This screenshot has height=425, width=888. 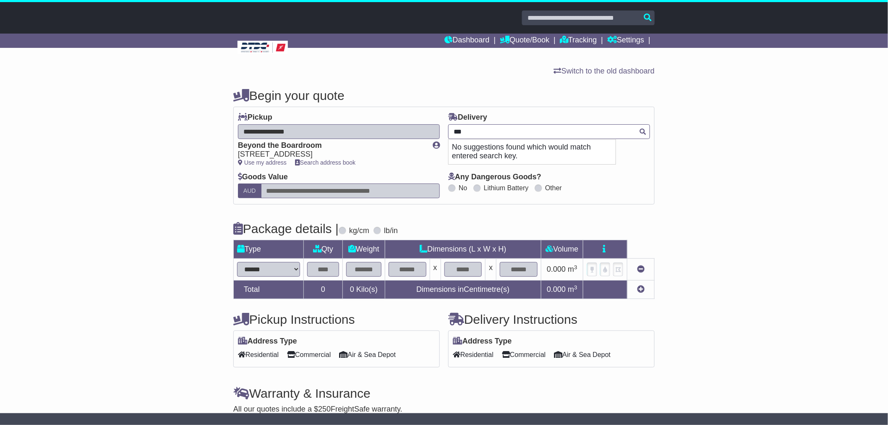 I want to click on td: Dimensions (L x W x H), so click(x=463, y=249).